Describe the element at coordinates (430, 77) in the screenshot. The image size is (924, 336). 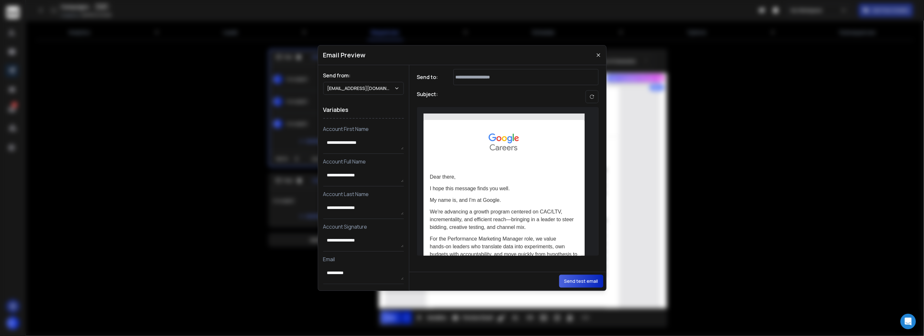
I see `h1: Send to:` at that location.